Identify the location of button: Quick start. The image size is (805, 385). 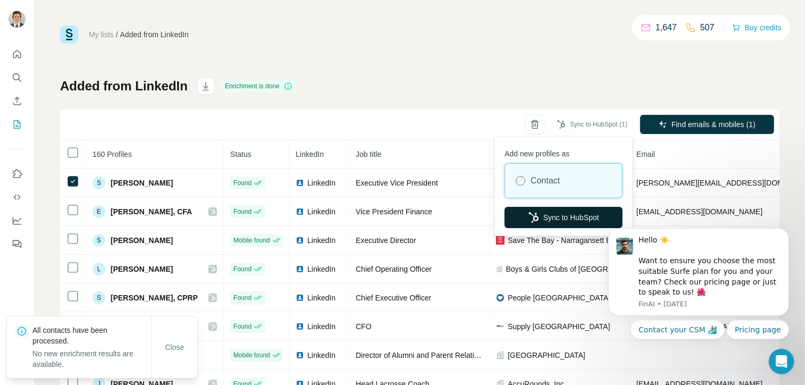
(17, 54).